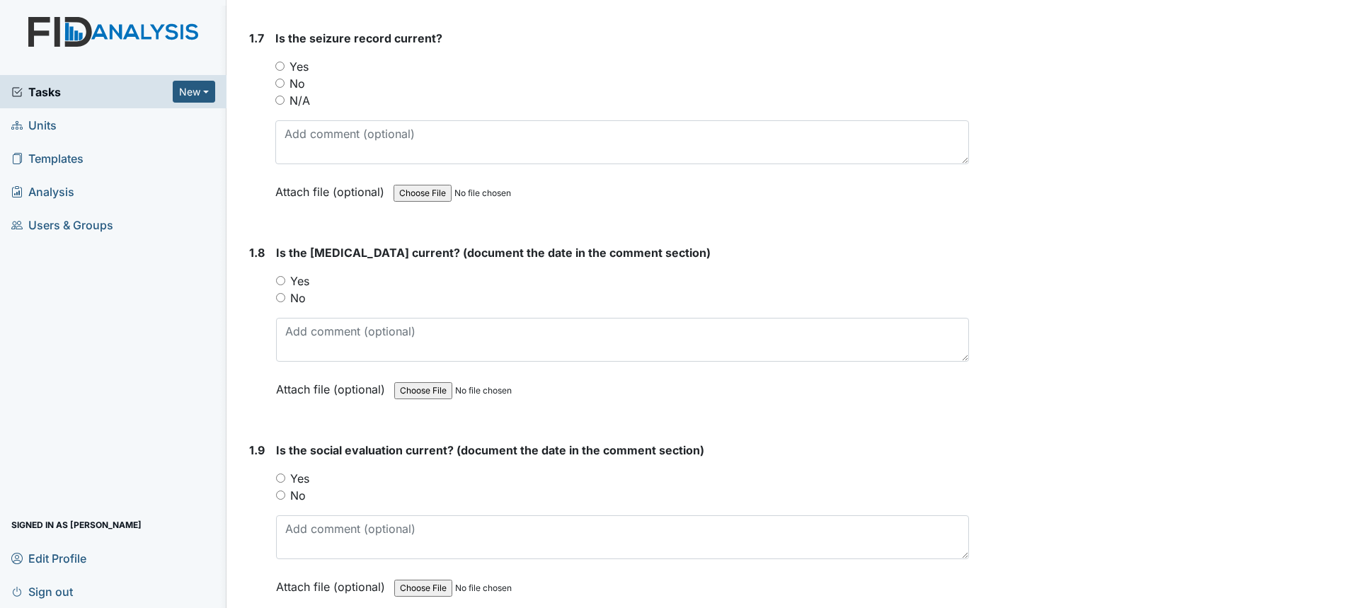 This screenshot has height=608, width=1359. I want to click on input: N/A, so click(280, 100).